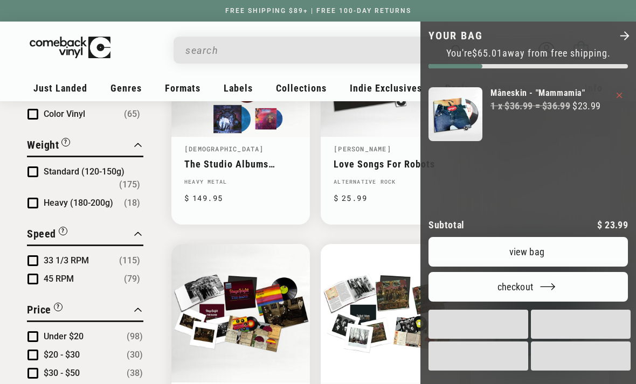  What do you see at coordinates (612, 225) in the screenshot?
I see `p: 23.99` at bounding box center [612, 225].